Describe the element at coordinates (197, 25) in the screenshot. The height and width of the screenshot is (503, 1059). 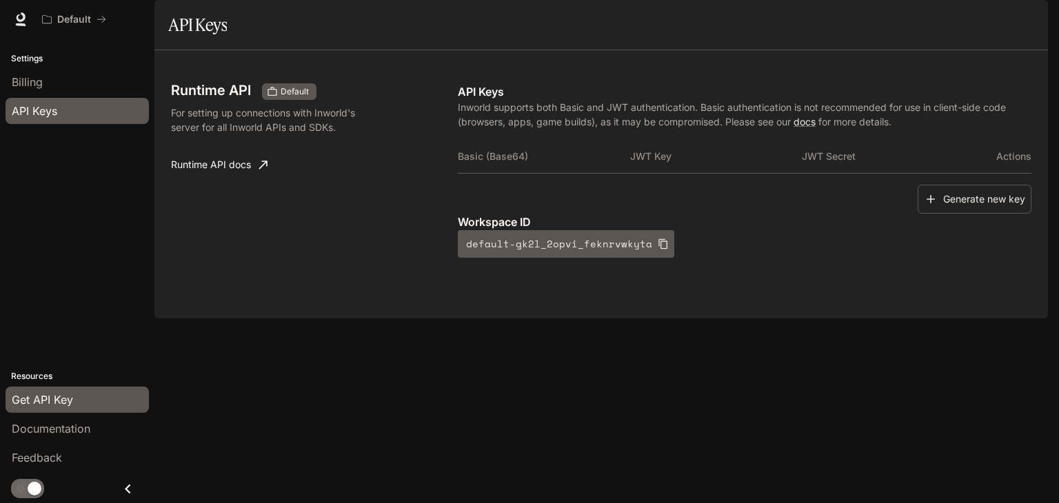
I see `h1: API Keys` at that location.